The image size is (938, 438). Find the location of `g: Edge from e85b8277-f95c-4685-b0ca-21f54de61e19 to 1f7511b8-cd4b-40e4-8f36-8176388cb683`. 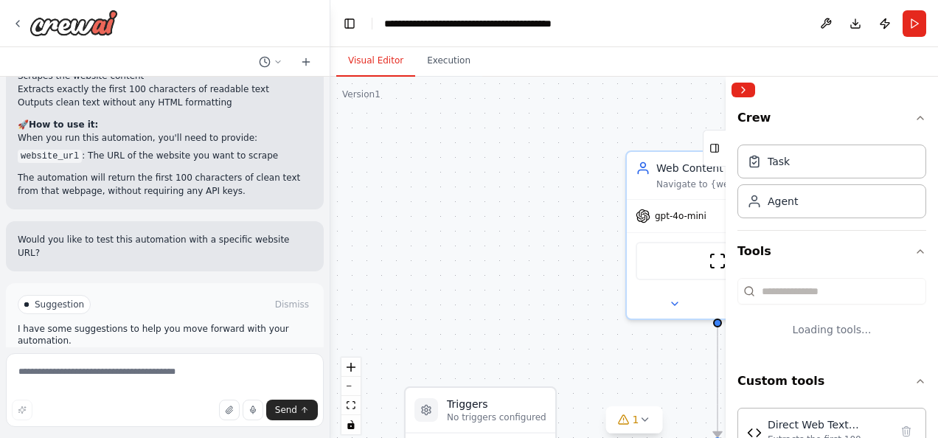

g: Edge from e85b8277-f95c-4685-b0ca-21f54de61e19 to 1f7511b8-cd4b-40e4-8f36-8176388cb683 is located at coordinates (718, 382).